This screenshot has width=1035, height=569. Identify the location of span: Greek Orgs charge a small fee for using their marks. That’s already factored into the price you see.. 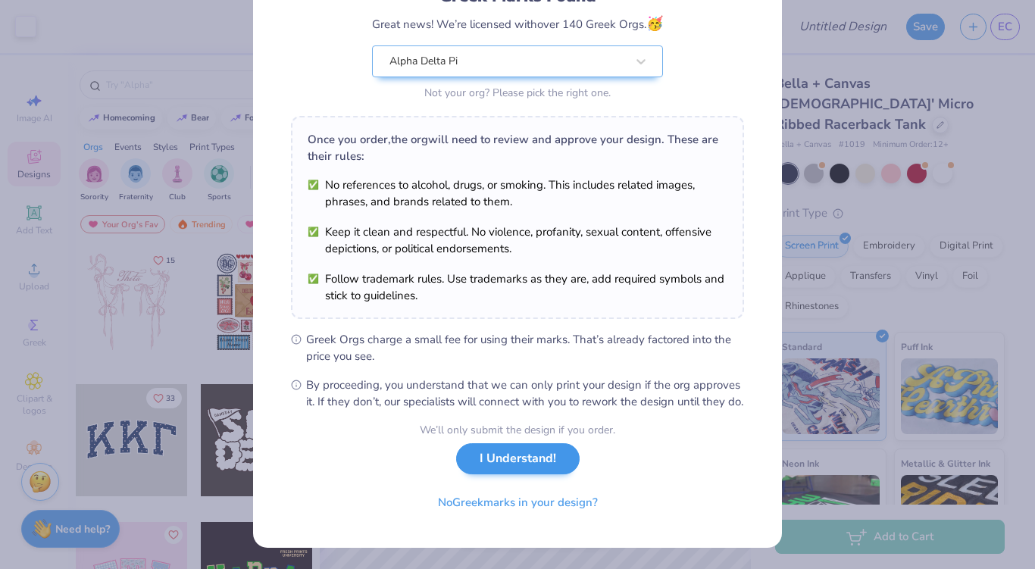
(525, 348).